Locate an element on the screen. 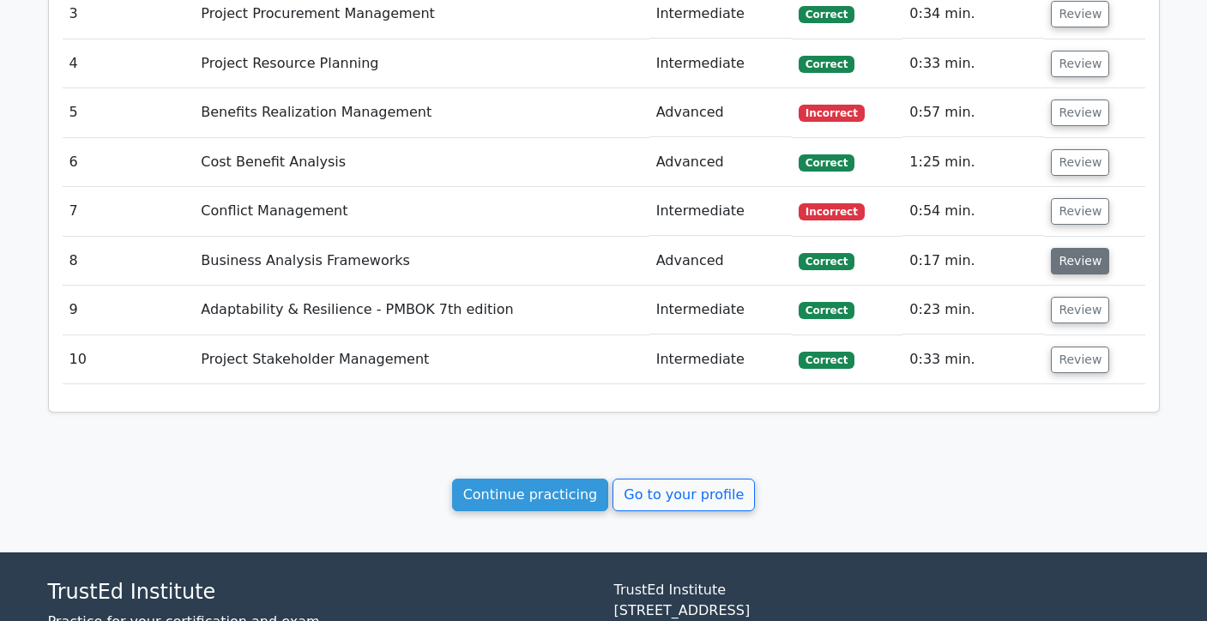 The height and width of the screenshot is (621, 1207). a: Go to your profile is located at coordinates (684, 495).